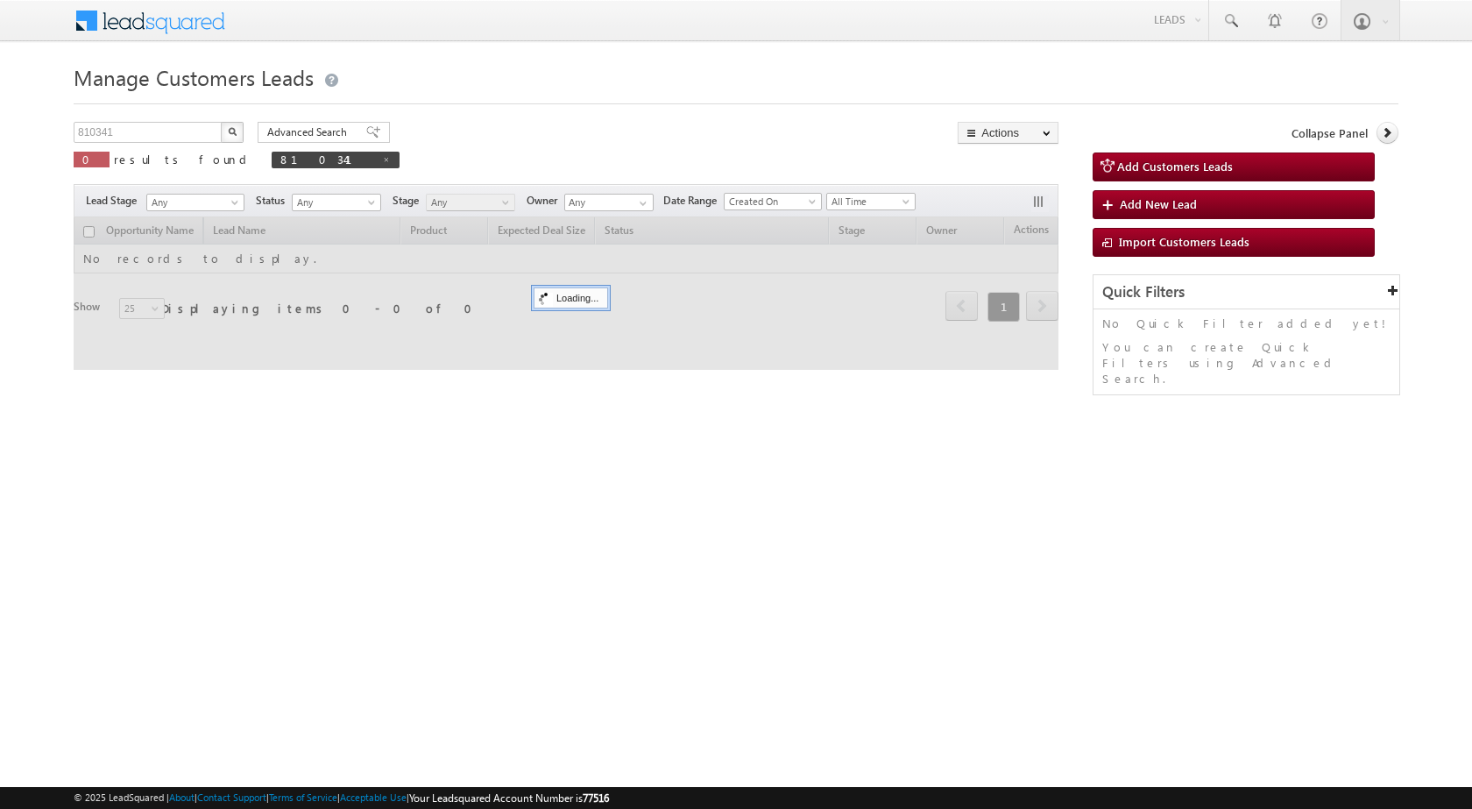 The image size is (1472, 809). What do you see at coordinates (1158, 203) in the screenshot?
I see `span: Add New Lead` at bounding box center [1158, 203].